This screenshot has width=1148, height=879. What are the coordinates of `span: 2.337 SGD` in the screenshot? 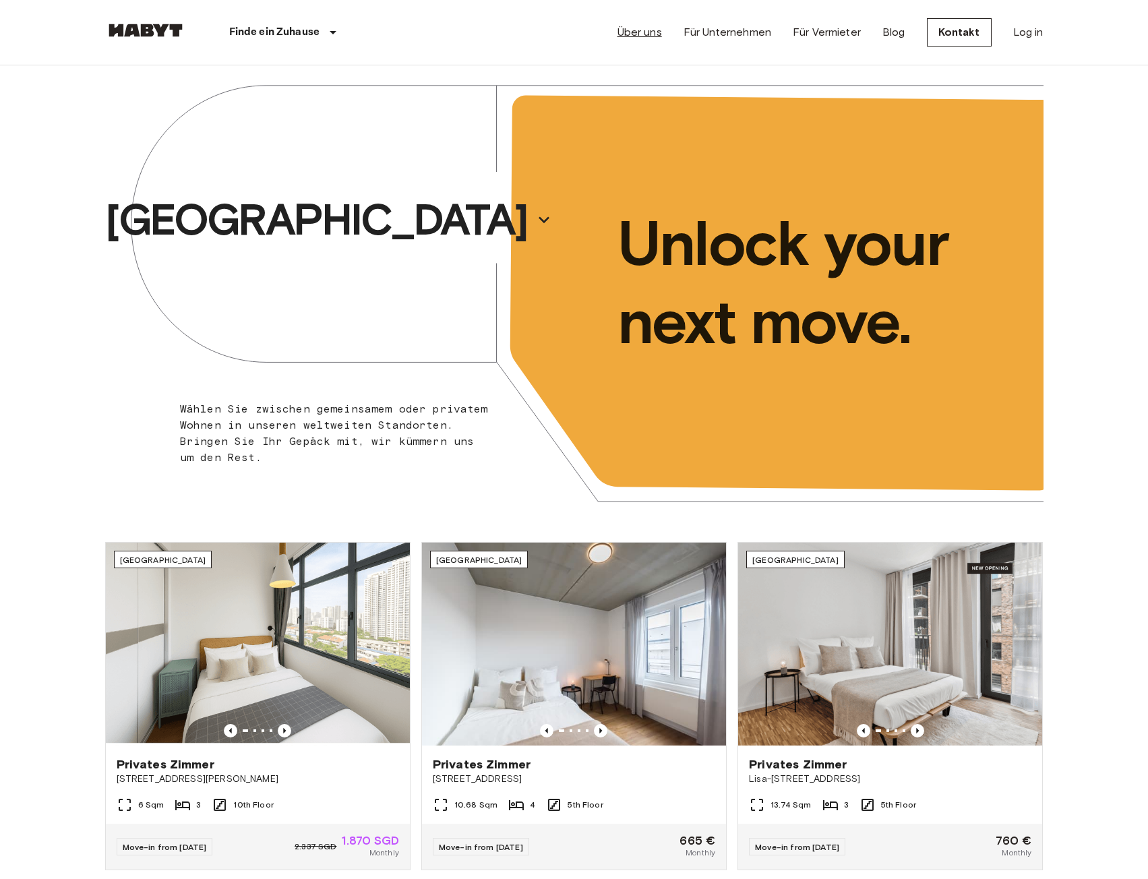 It's located at (315, 847).